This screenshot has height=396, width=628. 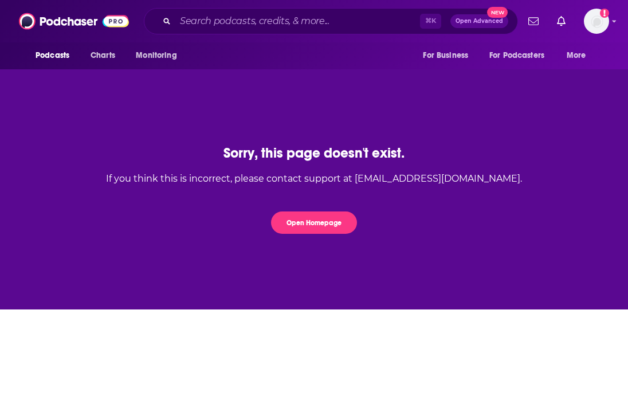 I want to click on span: Monitoring, so click(x=156, y=56).